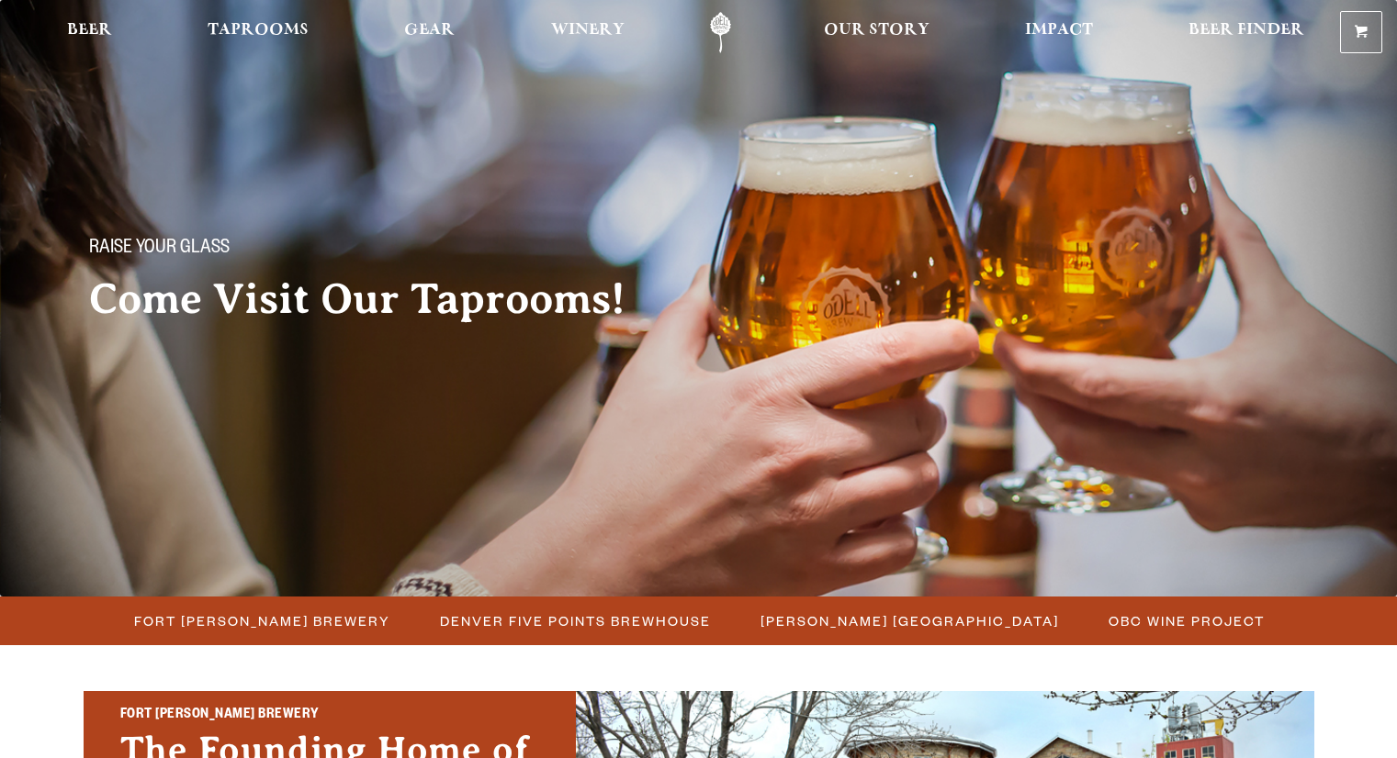 This screenshot has height=758, width=1397. Describe the element at coordinates (258, 30) in the screenshot. I see `span: Taprooms` at that location.